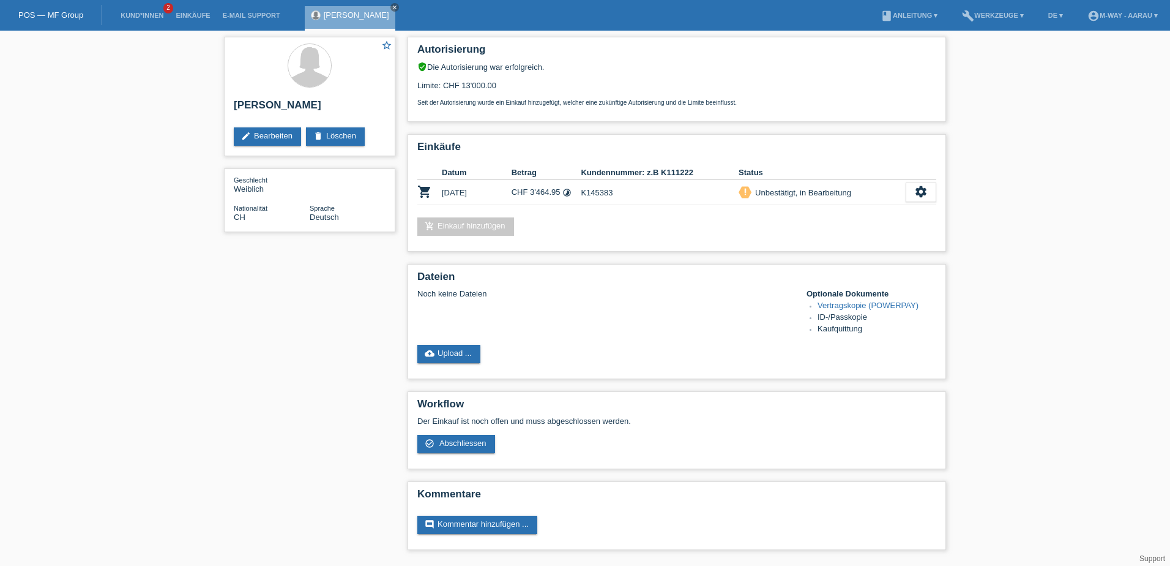  I want to click on i: close, so click(395, 7).